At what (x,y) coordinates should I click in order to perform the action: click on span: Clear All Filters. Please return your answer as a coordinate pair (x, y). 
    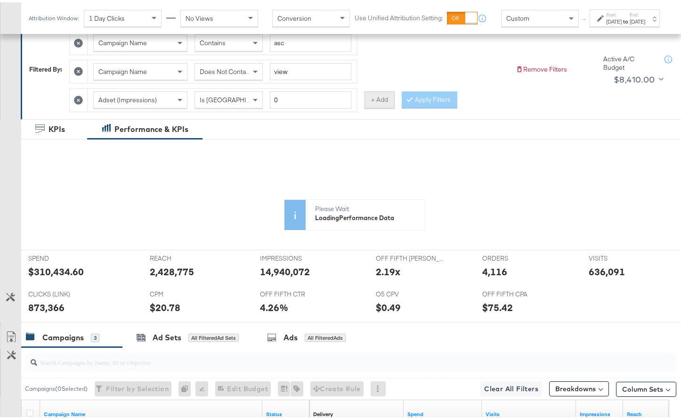
    Looking at the image, I should click on (511, 386).